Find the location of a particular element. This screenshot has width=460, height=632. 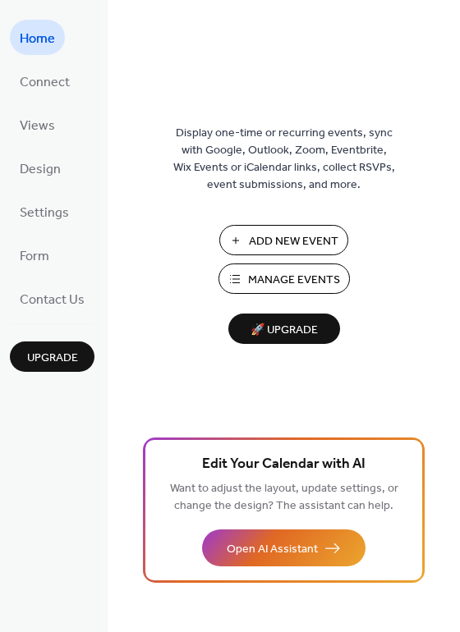

span: Views is located at coordinates (37, 126).